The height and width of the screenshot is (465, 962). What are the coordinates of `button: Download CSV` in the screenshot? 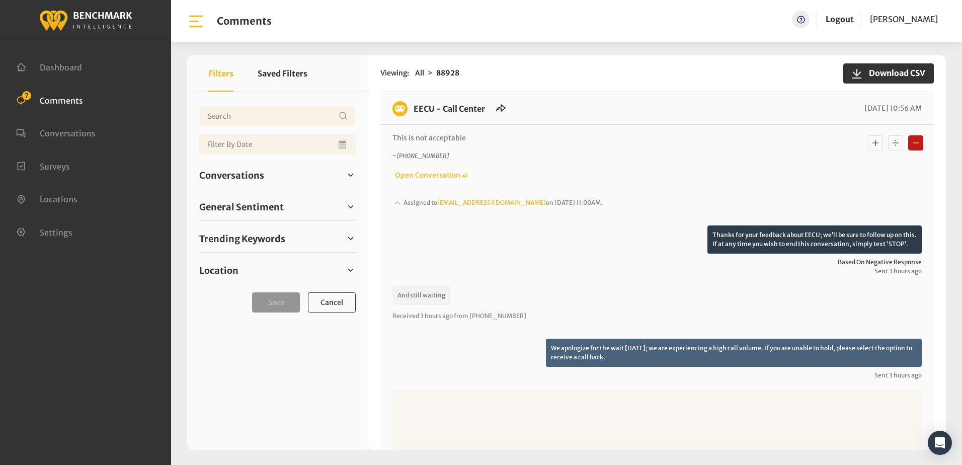 It's located at (888, 73).